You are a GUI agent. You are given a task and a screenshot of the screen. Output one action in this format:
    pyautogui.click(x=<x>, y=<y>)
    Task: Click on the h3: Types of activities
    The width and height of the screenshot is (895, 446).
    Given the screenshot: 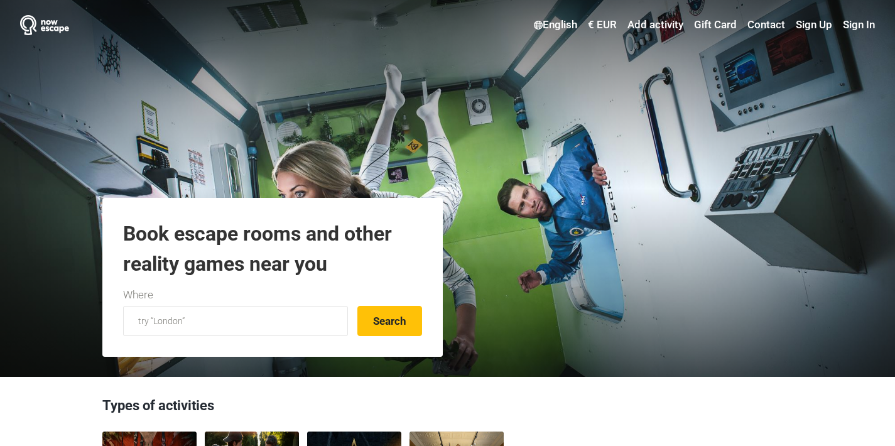 What is the action you would take?
    pyautogui.click(x=448, y=409)
    